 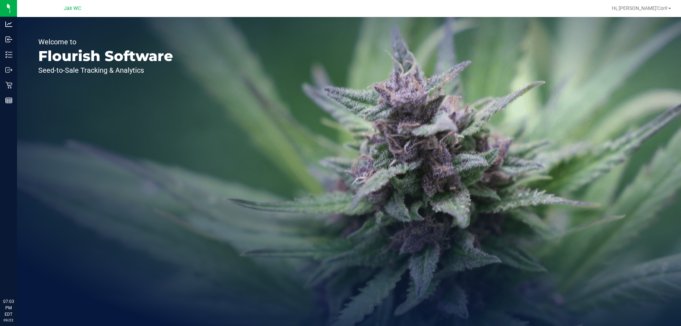 What do you see at coordinates (9, 39) in the screenshot?
I see `inline-svg: Inbound` at bounding box center [9, 39].